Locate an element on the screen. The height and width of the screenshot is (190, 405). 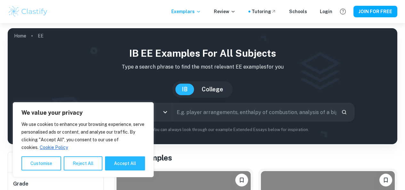
button: Help and Feedback is located at coordinates (342, 12).